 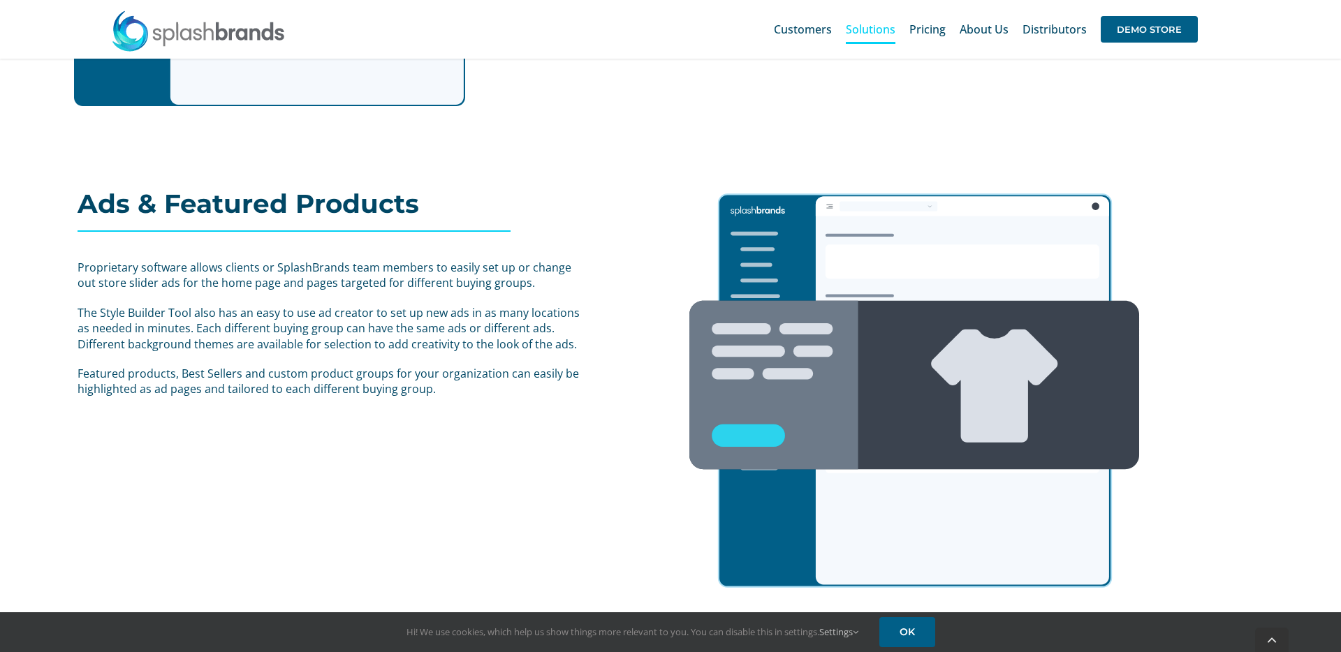 What do you see at coordinates (927, 29) in the screenshot?
I see `a: Pricing` at bounding box center [927, 29].